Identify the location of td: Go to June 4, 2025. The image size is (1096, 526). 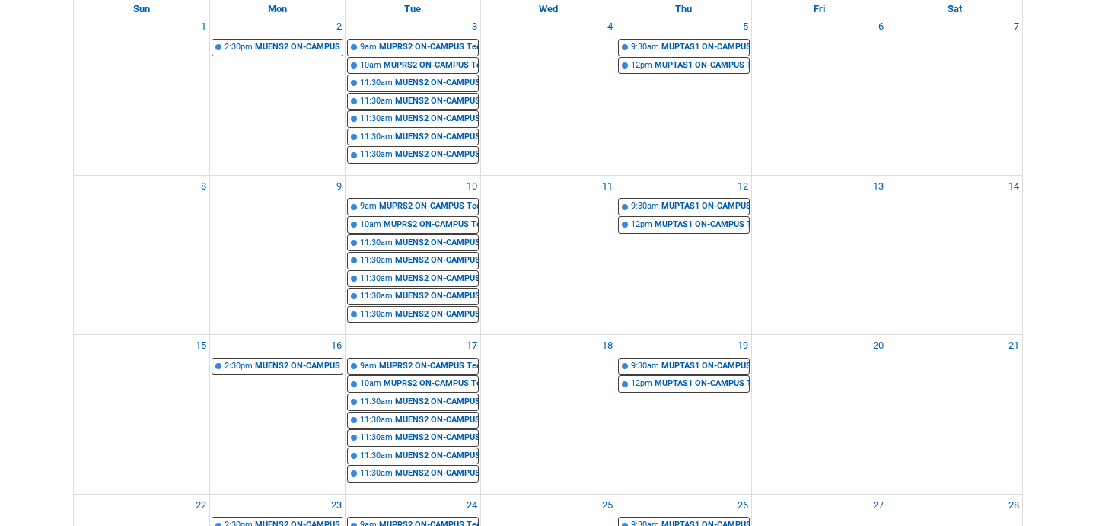
(548, 95).